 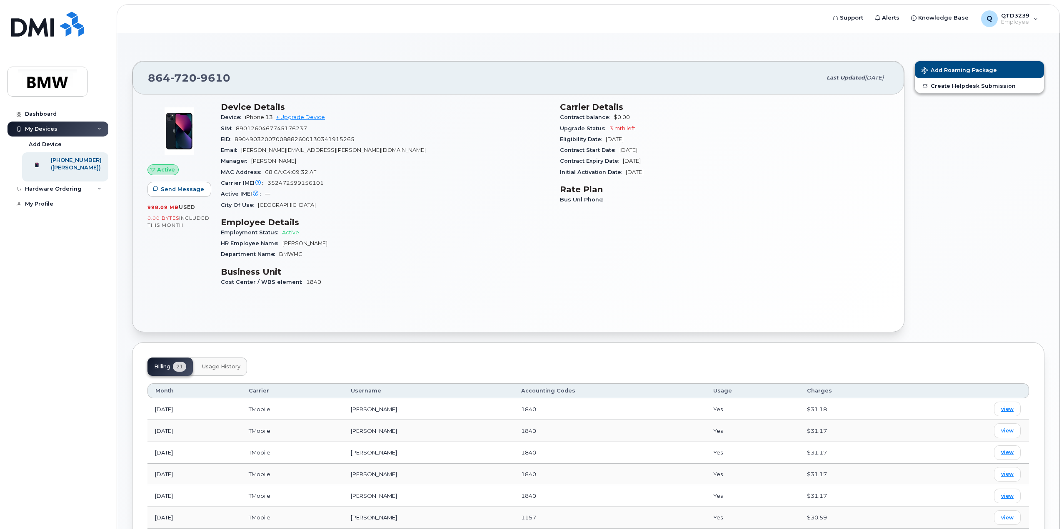 What do you see at coordinates (295, 183) in the screenshot?
I see `span: 352472599156101` at bounding box center [295, 183].